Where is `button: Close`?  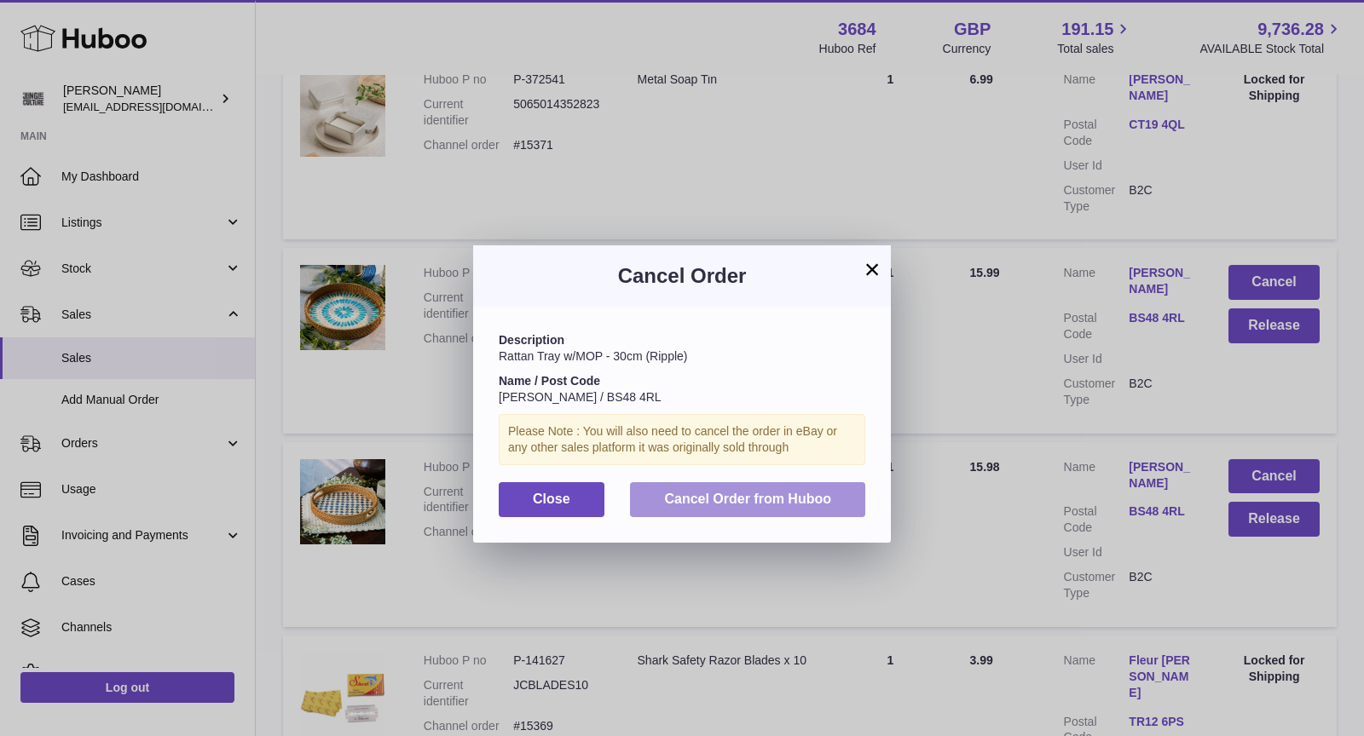
button: Close is located at coordinates (551, 499).